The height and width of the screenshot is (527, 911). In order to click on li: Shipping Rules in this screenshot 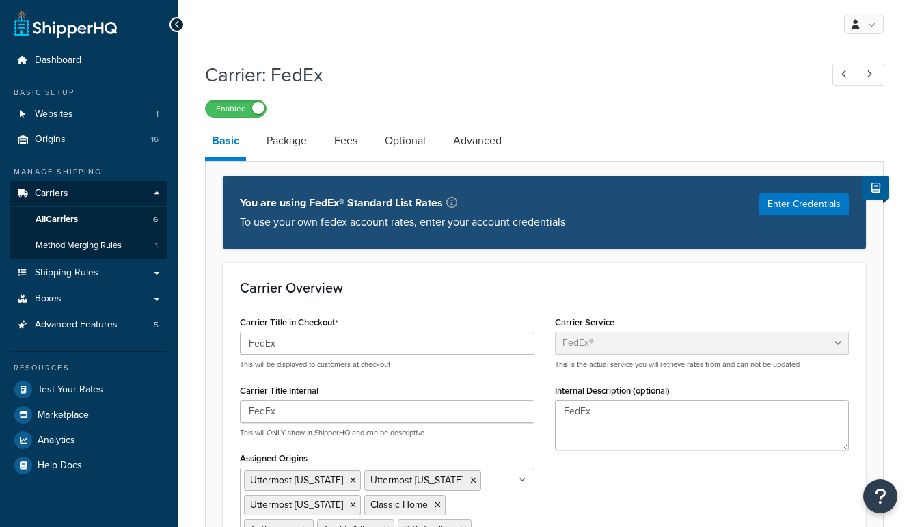, I will do `click(89, 273)`.